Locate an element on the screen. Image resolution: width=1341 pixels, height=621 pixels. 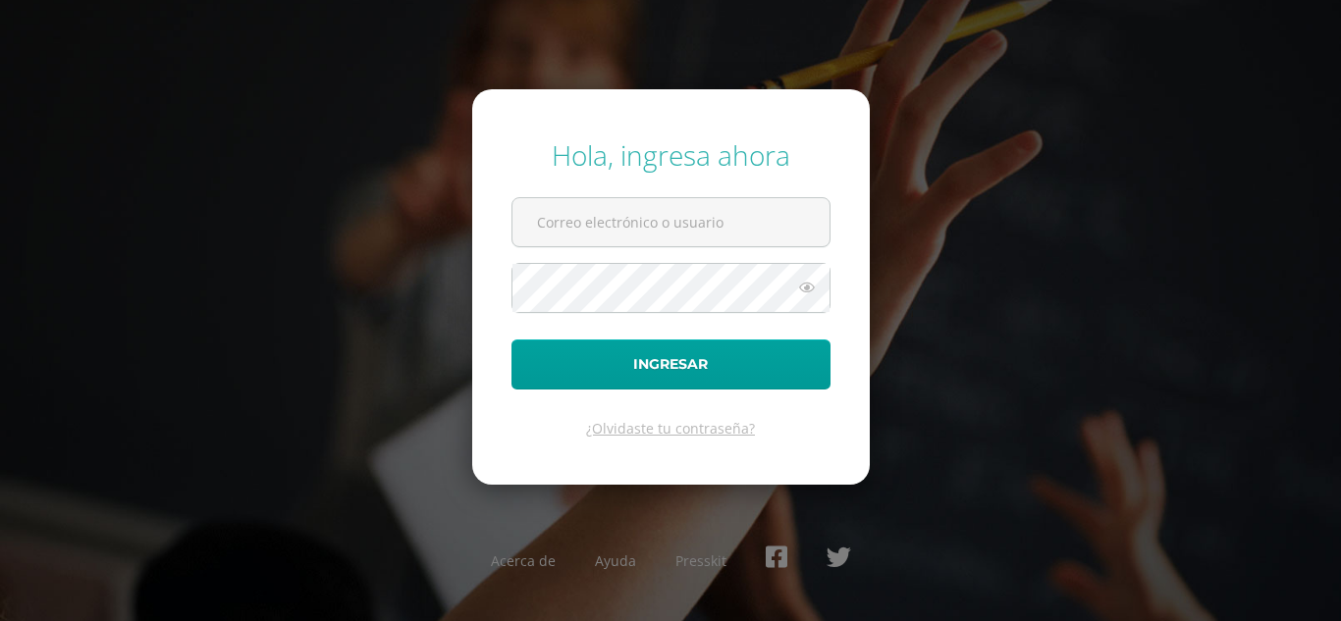
a: Acerca de is located at coordinates (523, 560).